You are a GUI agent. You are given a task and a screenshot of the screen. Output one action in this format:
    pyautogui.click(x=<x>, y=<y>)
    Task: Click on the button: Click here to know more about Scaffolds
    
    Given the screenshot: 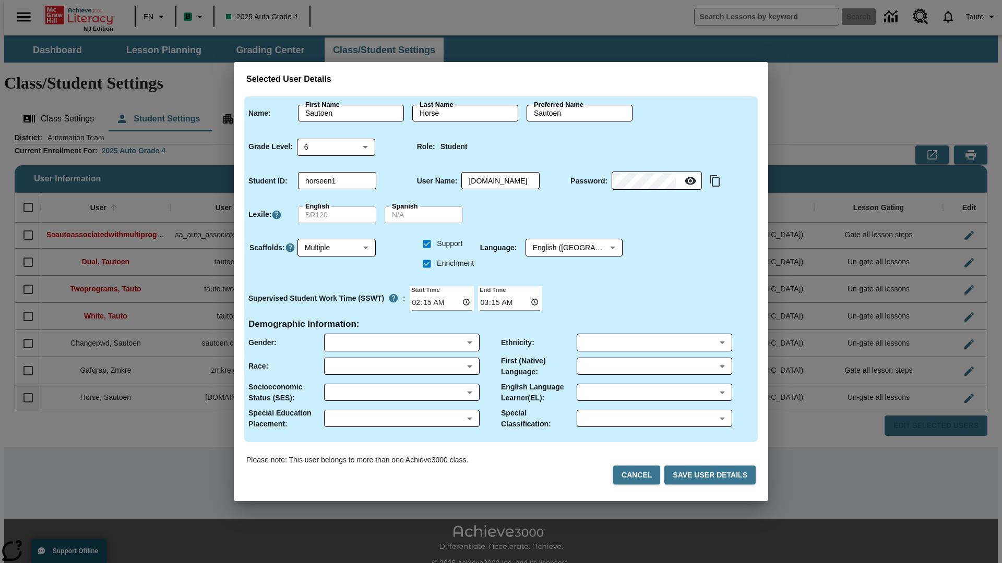 What is the action you would take?
    pyautogui.click(x=290, y=248)
    